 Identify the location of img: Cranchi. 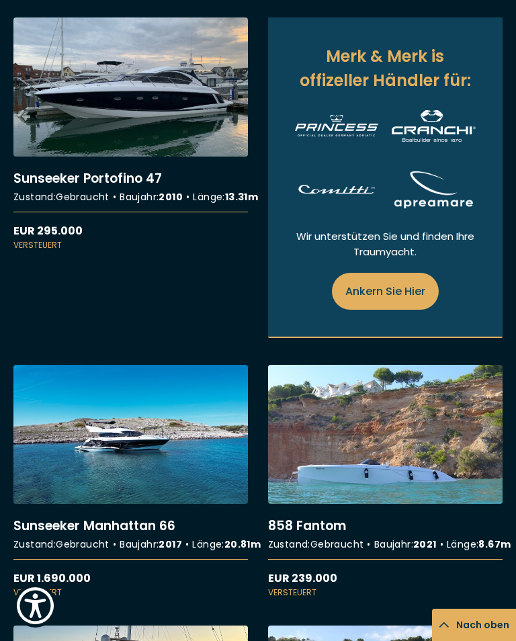
(434, 126).